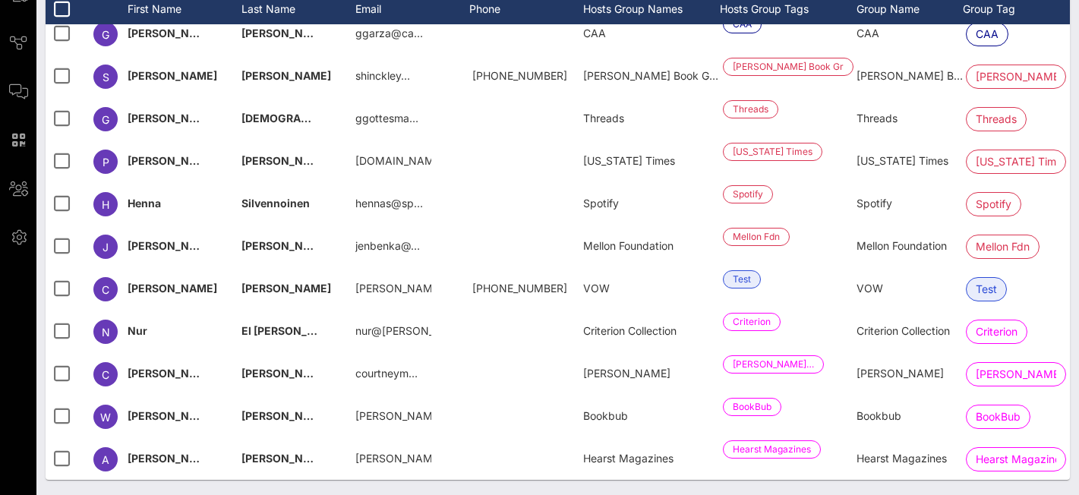 The image size is (1079, 495). What do you see at coordinates (106, 460) in the screenshot?
I see `span: A` at bounding box center [106, 460].